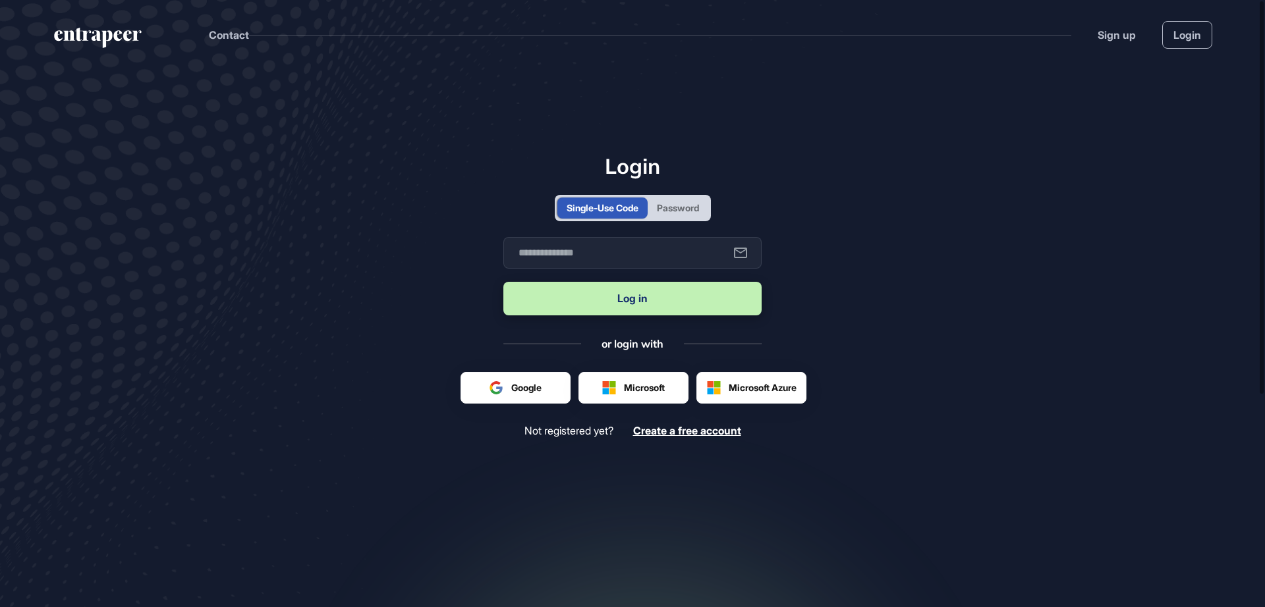  Describe the element at coordinates (632, 344) in the screenshot. I see `div: or login with` at that location.